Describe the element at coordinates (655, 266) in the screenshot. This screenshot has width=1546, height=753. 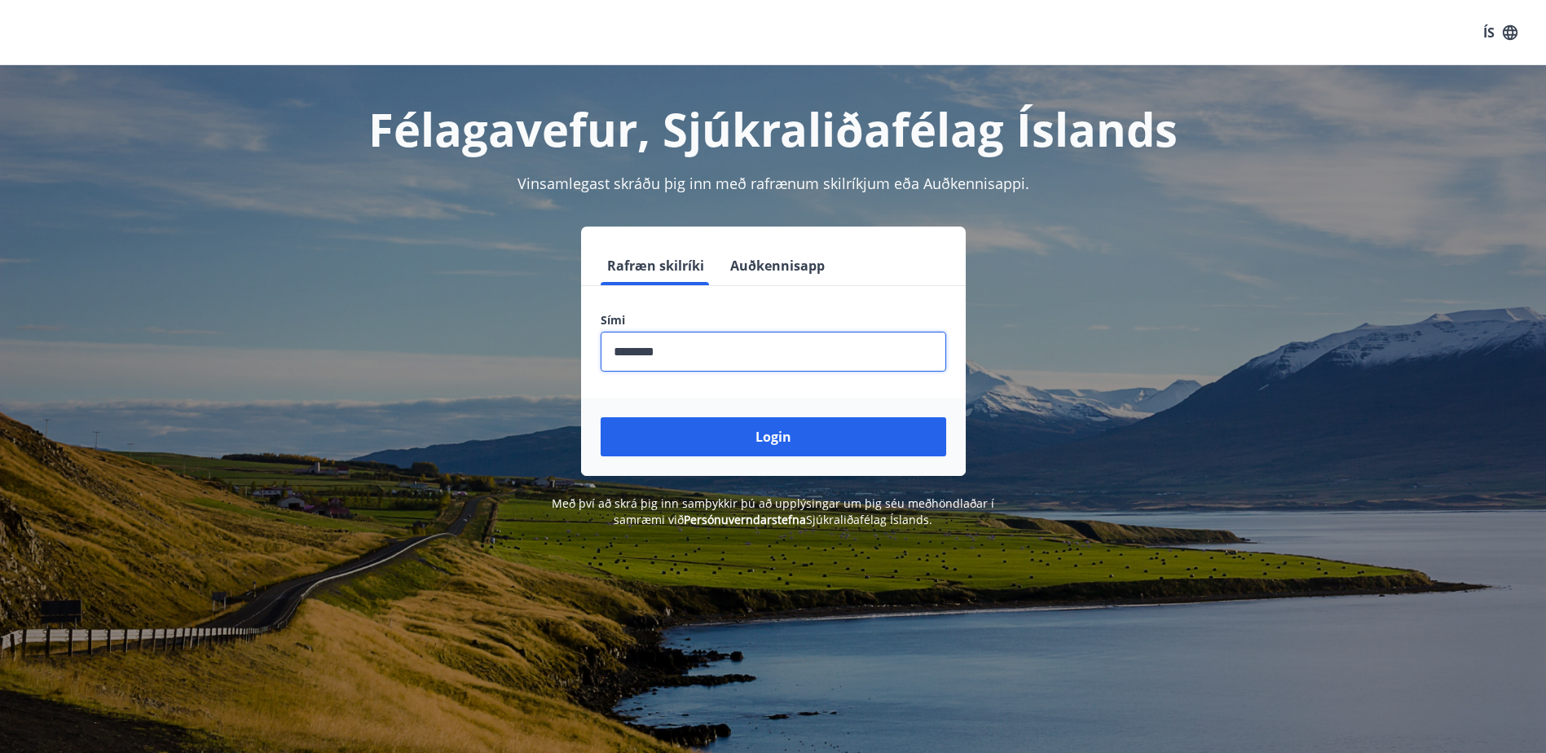
I see `button: Rafræn skilríki` at that location.